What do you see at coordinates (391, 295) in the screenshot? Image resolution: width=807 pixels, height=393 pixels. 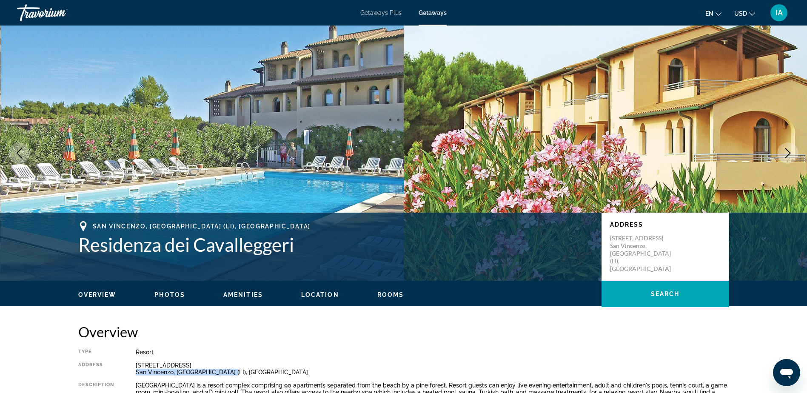 I see `button: Rooms` at bounding box center [391, 295].